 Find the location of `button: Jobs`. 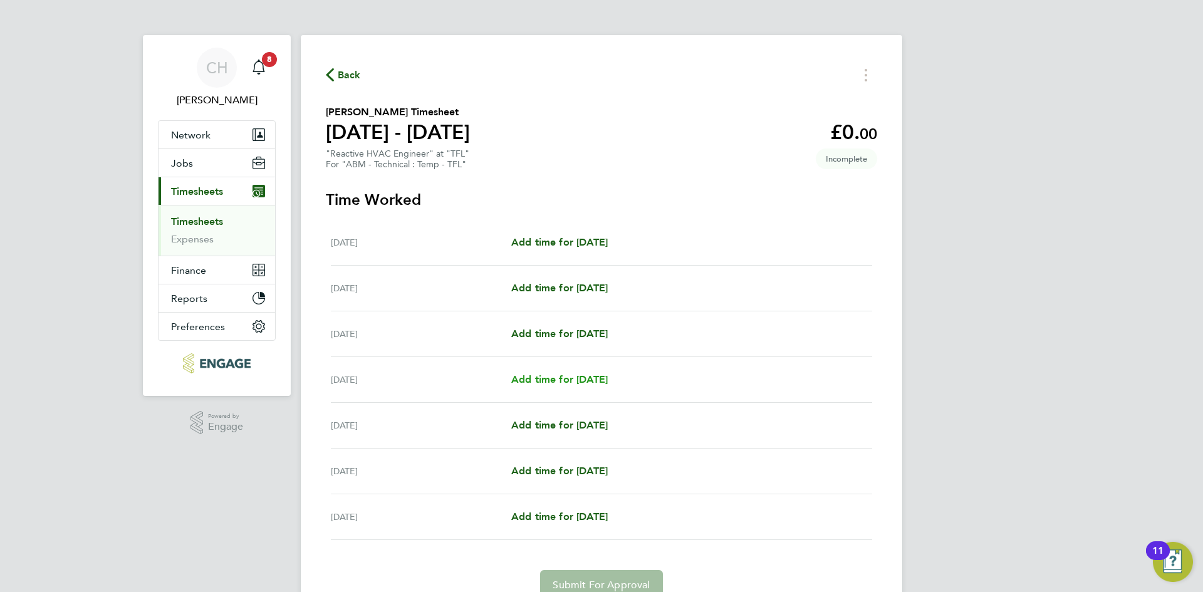

button: Jobs is located at coordinates (217, 163).